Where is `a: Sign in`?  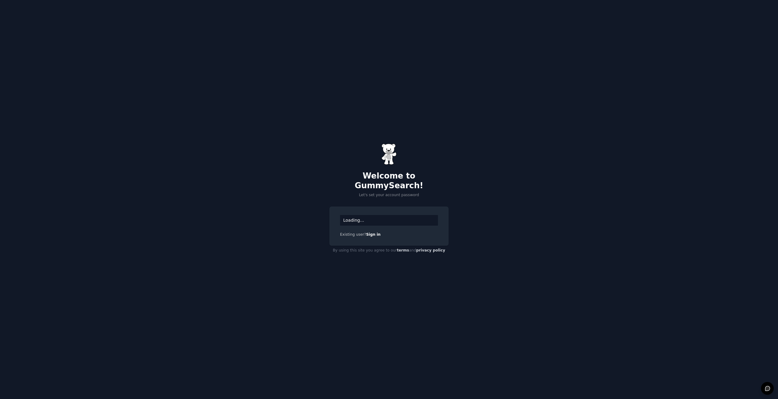 a: Sign in is located at coordinates (374, 235).